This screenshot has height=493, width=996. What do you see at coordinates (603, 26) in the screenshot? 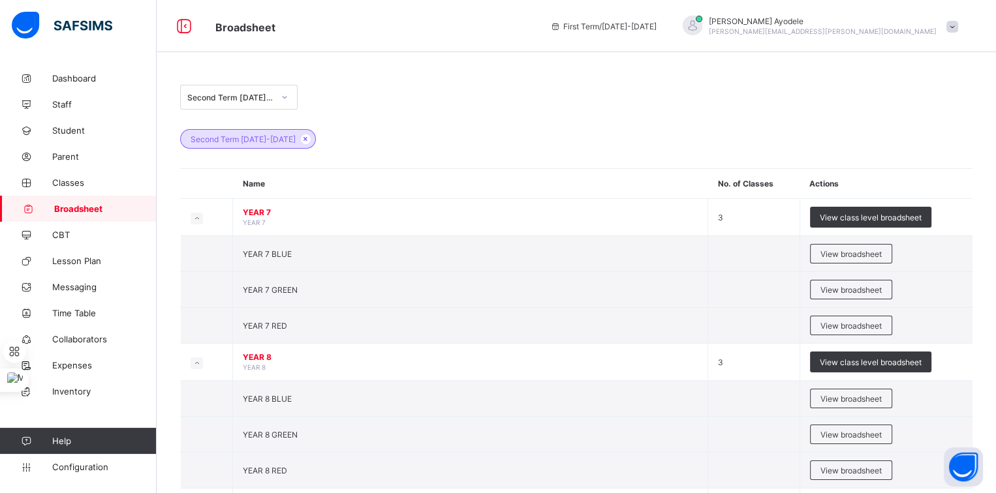
I see `span: session/term information` at bounding box center [603, 26].